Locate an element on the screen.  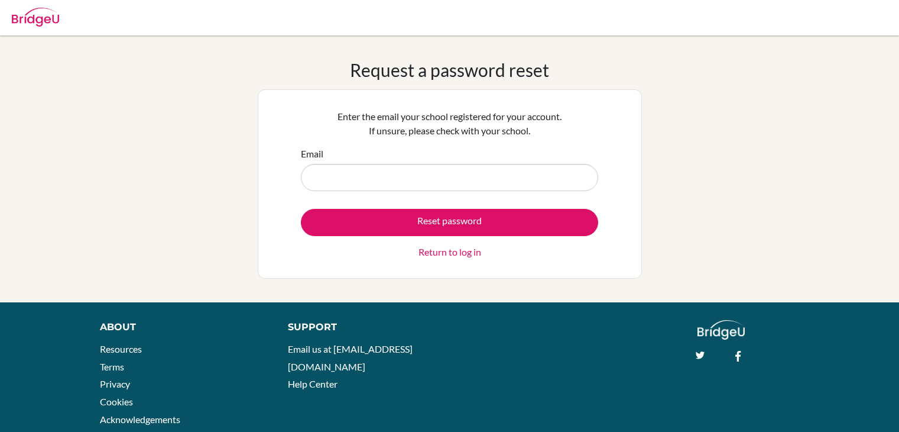
p: Enter the email your school registered for your account. If unsure, please check with your school. is located at coordinates (449, 124).